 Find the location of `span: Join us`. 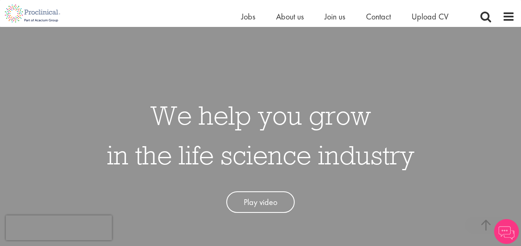

span: Join us is located at coordinates (335, 17).